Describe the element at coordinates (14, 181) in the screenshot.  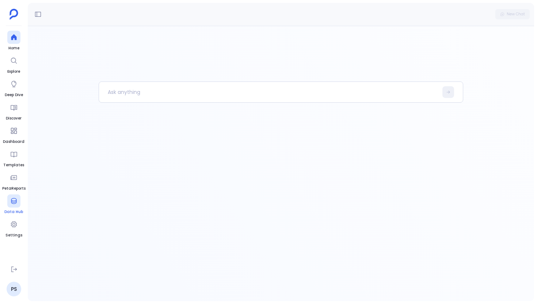
I see `a: PetaReports` at that location.